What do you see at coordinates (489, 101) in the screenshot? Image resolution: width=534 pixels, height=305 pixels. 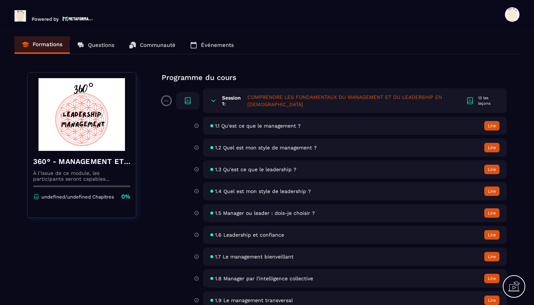 I see `div: 13 les leçons` at bounding box center [489, 101].